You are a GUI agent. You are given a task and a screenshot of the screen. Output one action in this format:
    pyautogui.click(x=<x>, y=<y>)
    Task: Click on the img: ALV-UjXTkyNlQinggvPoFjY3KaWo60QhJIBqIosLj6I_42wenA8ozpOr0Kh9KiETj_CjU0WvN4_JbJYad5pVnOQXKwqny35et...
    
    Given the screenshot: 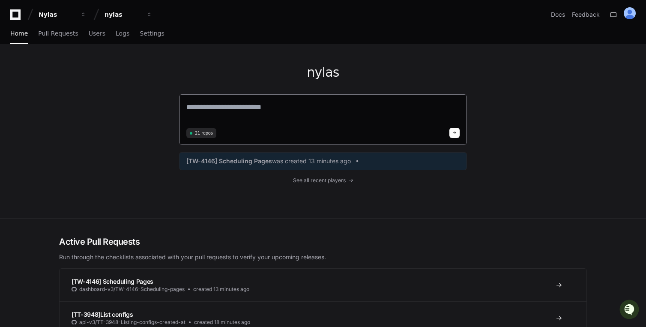 What is the action you would take?
    pyautogui.click(x=629, y=13)
    